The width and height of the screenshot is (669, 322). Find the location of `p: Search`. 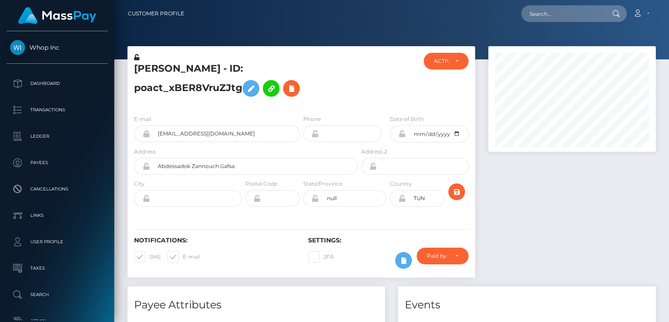

p: Search is located at coordinates (57, 295).